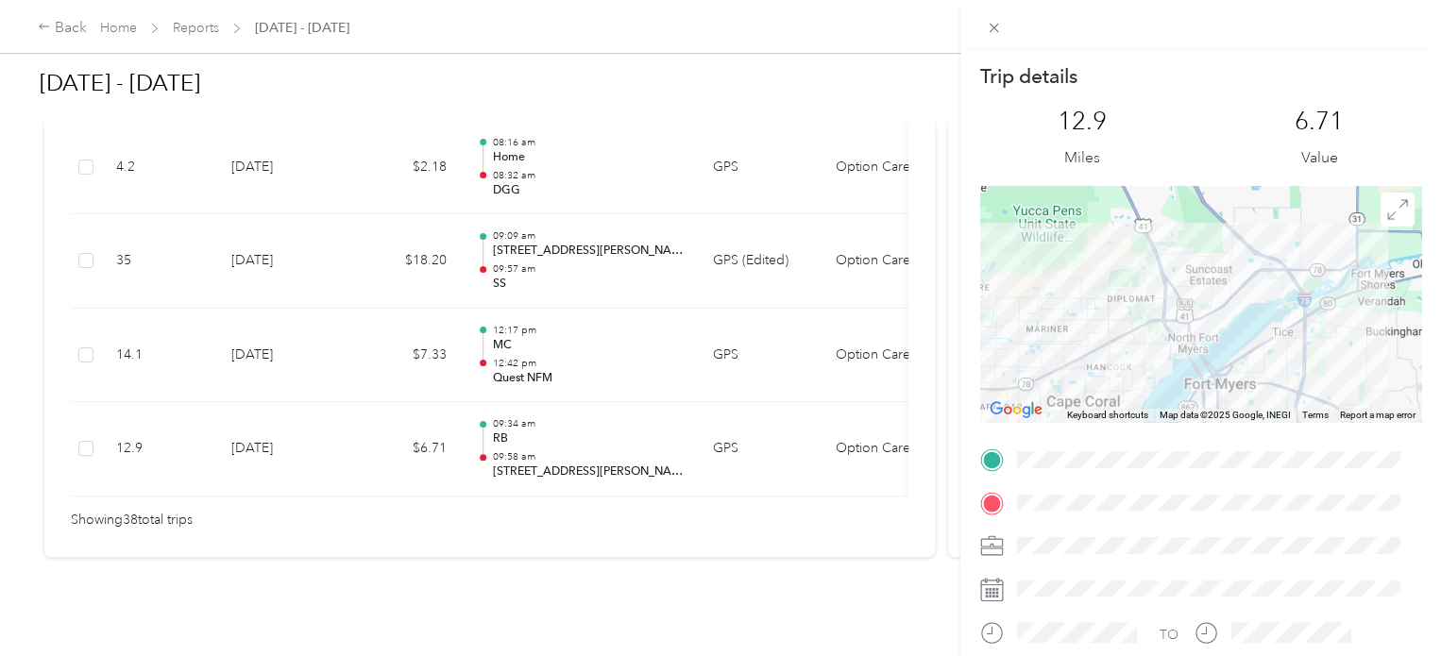 This screenshot has width=1441, height=656. I want to click on img: Google, so click(1016, 410).